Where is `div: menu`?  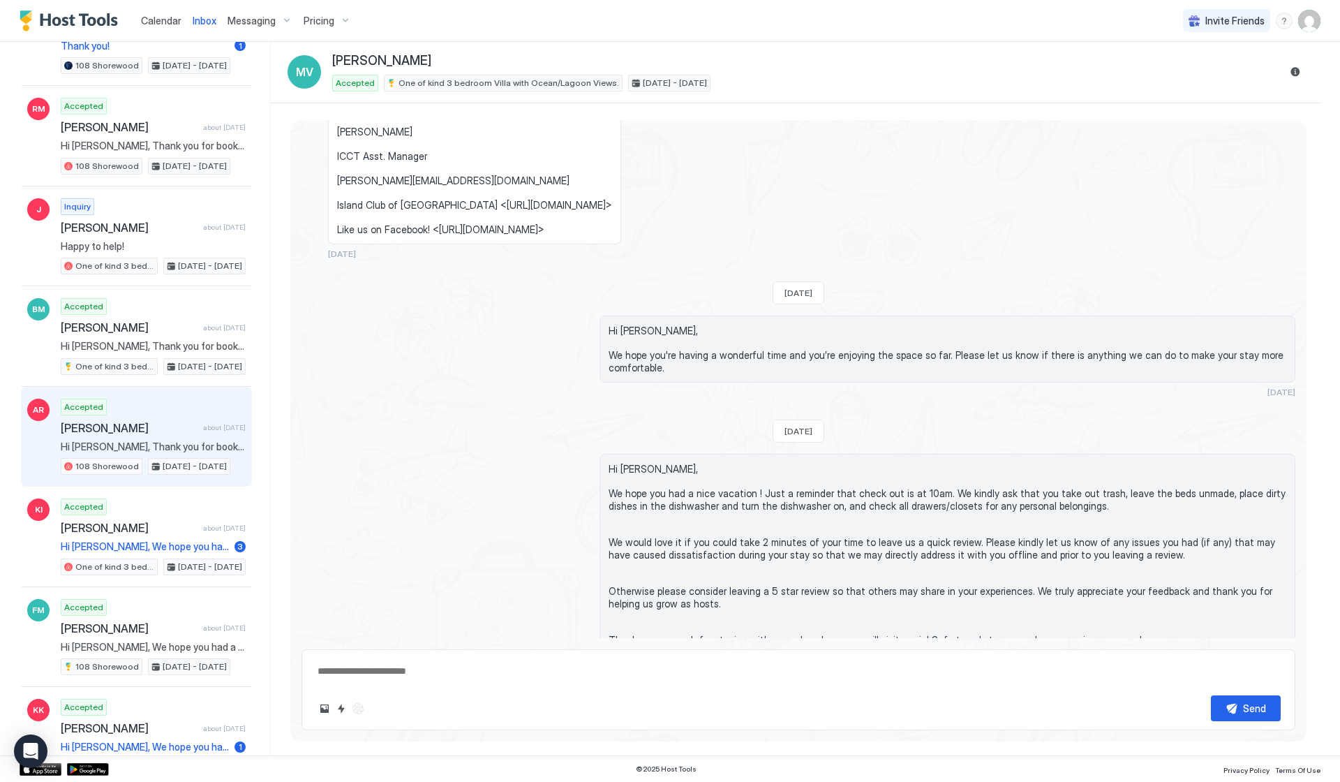 div: menu is located at coordinates (1284, 21).